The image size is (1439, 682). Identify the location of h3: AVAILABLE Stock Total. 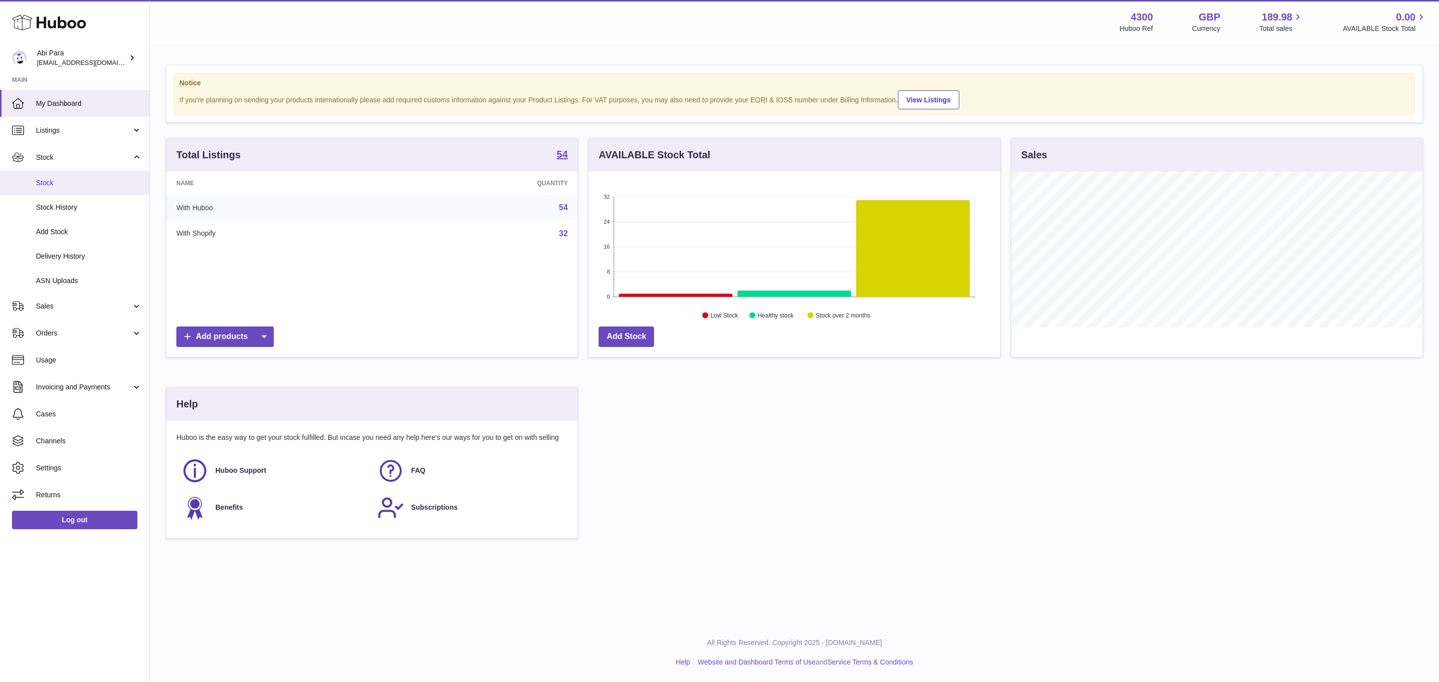
(654, 155).